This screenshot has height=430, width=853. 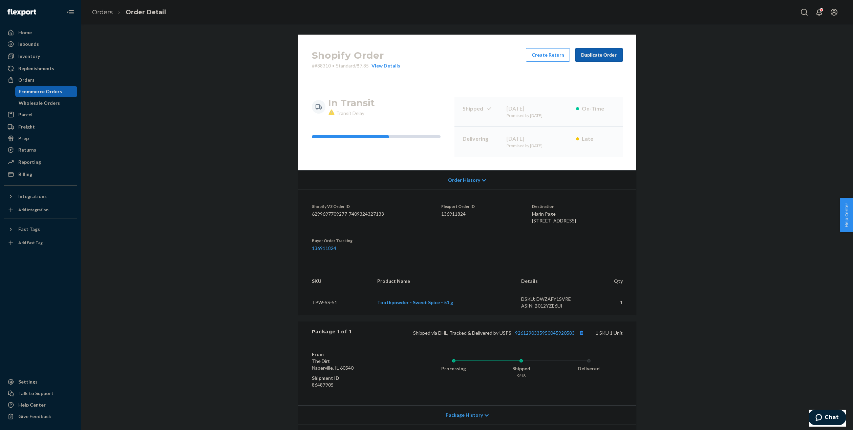 What do you see at coordinates (32, 404) in the screenshot?
I see `div: Help Center` at bounding box center [32, 404].